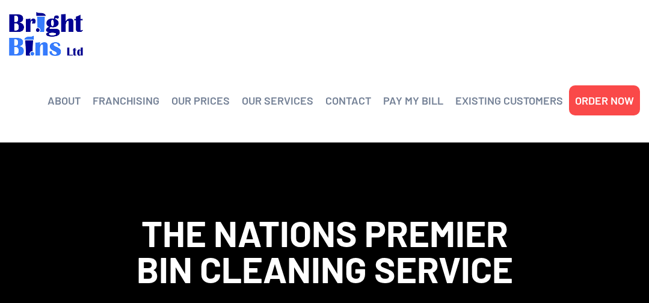  Describe the element at coordinates (325, 251) in the screenshot. I see `span: The Nations Premier Bin Cleaning Service` at that location.